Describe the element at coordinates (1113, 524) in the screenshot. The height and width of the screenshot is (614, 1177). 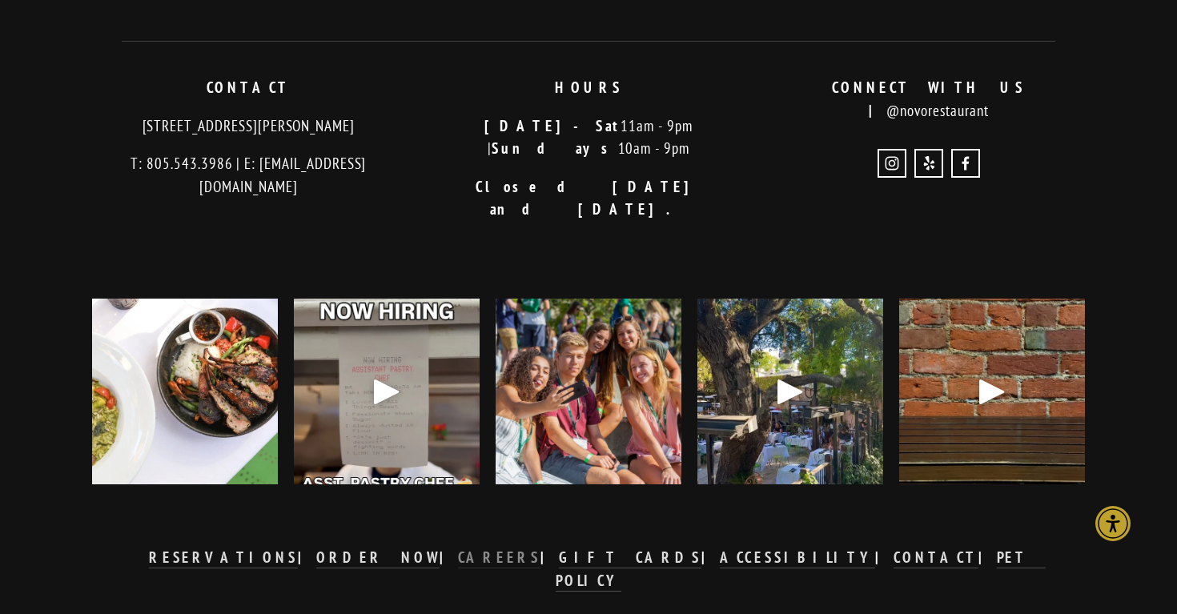
I see `div: Accessibility Menu` at that location.